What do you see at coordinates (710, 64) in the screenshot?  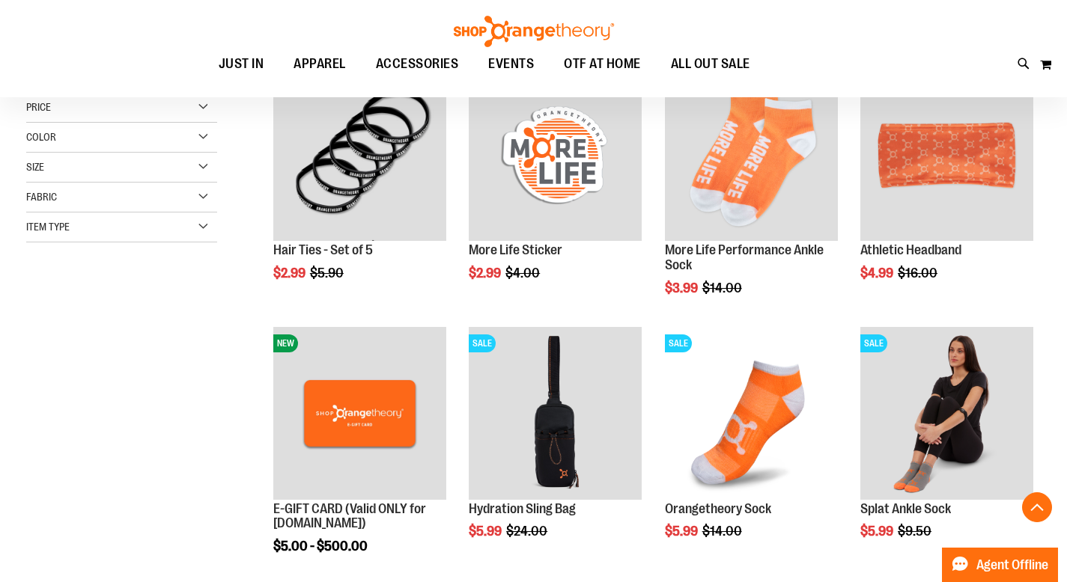 I see `span: ALL OUT SALE` at bounding box center [710, 64].